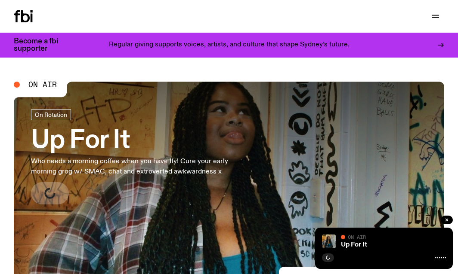  I want to click on a: On Rotation, so click(51, 115).